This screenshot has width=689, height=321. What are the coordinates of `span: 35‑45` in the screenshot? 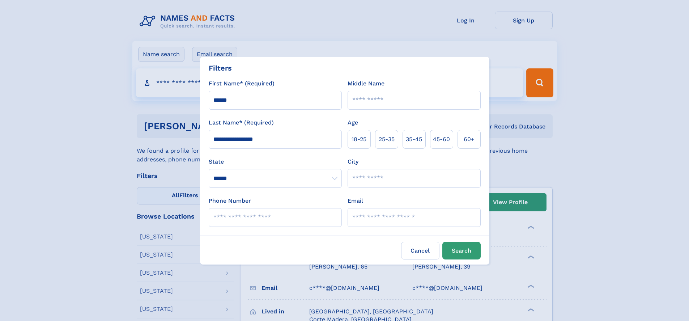 It's located at (414, 139).